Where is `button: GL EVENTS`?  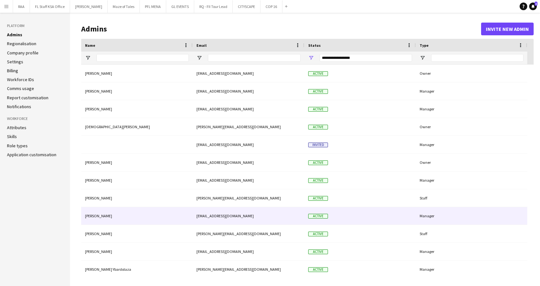
button: GL EVENTS is located at coordinates (180, 6).